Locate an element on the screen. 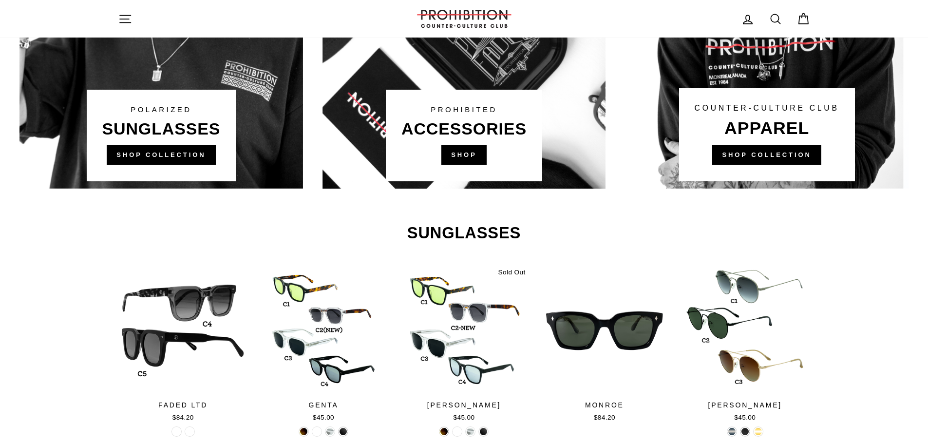 The height and width of the screenshot is (444, 928). div: MONROE is located at coordinates (605, 405).